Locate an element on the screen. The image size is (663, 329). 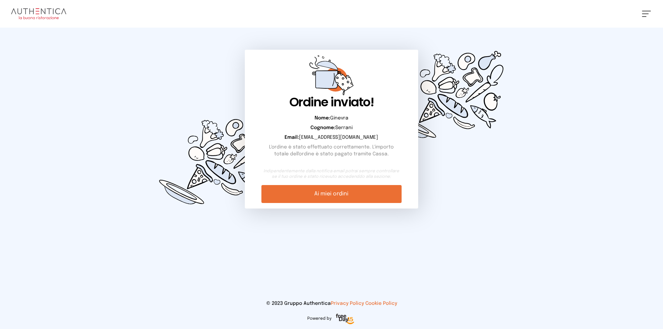
b: Email: is located at coordinates (292, 137).